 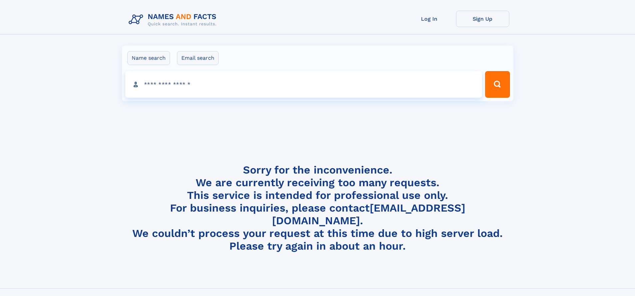 I want to click on a: Sign Up, so click(x=483, y=19).